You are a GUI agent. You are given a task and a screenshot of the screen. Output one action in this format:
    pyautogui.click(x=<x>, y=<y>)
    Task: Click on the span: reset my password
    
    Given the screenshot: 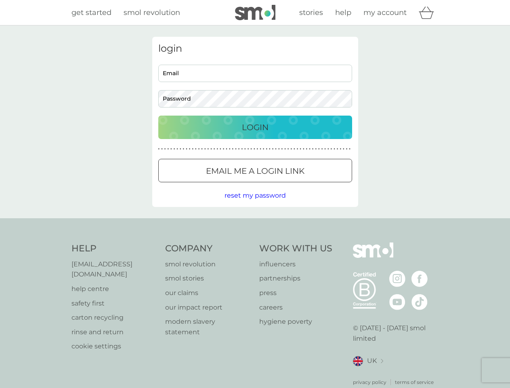 What is the action you would take?
    pyautogui.click(x=255, y=195)
    